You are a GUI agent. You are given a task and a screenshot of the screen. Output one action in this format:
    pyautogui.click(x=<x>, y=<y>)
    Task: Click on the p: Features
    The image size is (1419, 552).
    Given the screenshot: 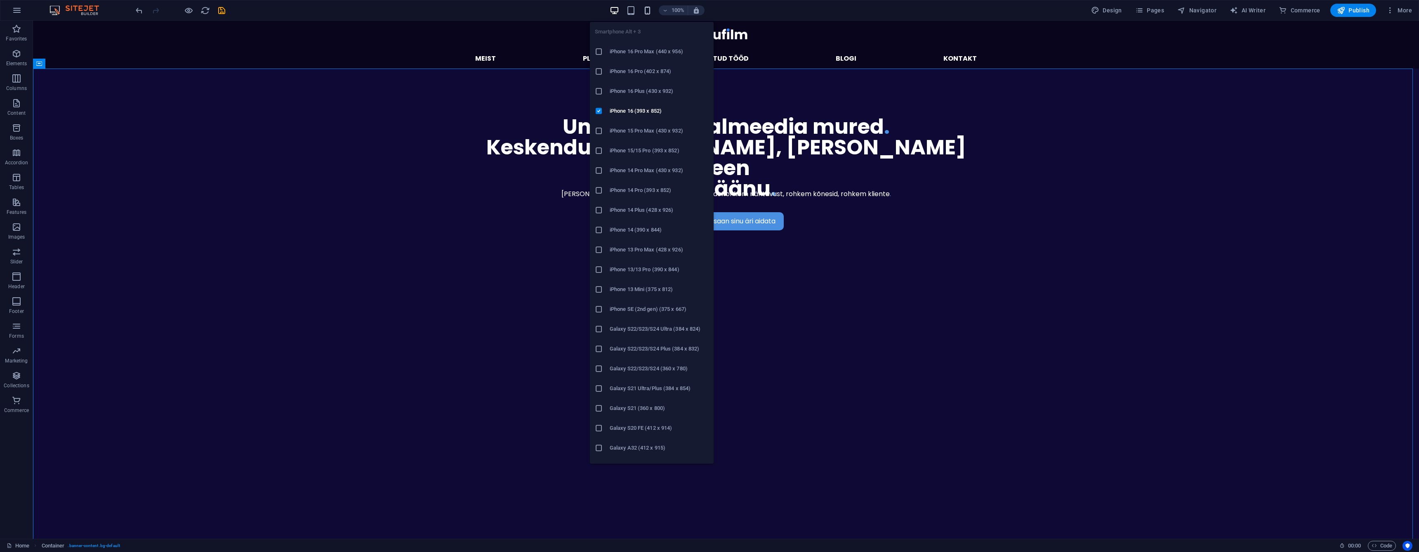 What is the action you would take?
    pyautogui.click(x=17, y=212)
    